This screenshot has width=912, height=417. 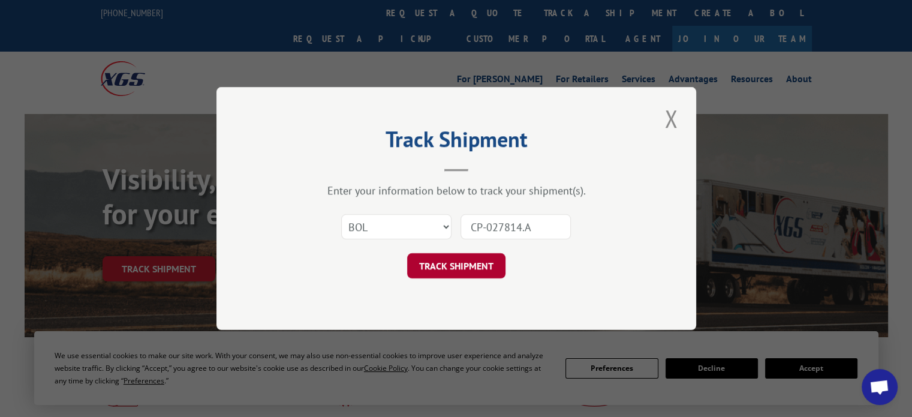 I want to click on div: Enter your information below to track your shipment(s)., so click(x=456, y=190).